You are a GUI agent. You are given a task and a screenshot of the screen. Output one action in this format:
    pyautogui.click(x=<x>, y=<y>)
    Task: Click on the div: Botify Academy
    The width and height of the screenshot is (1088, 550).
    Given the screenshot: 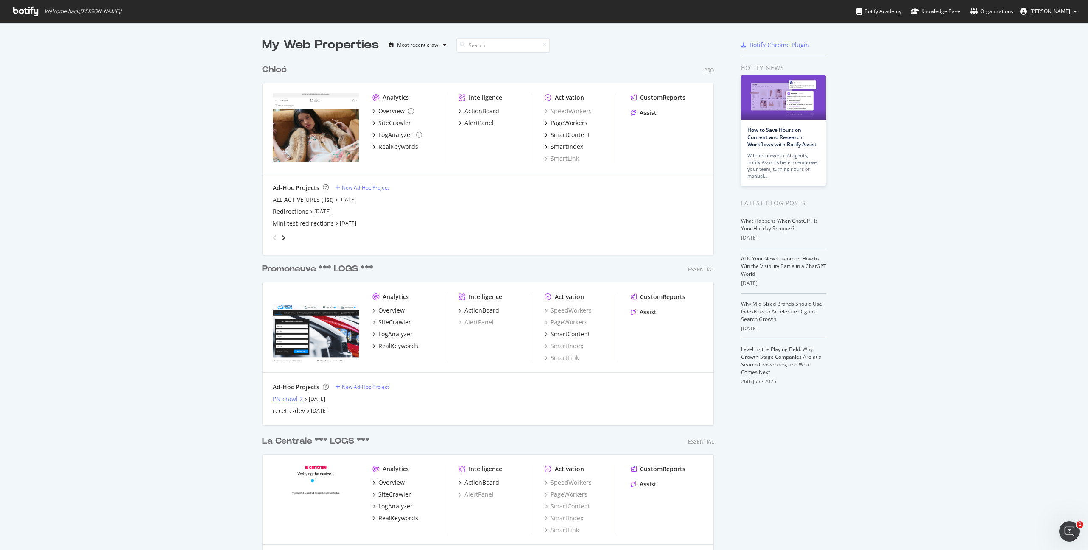 What is the action you would take?
    pyautogui.click(x=879, y=11)
    